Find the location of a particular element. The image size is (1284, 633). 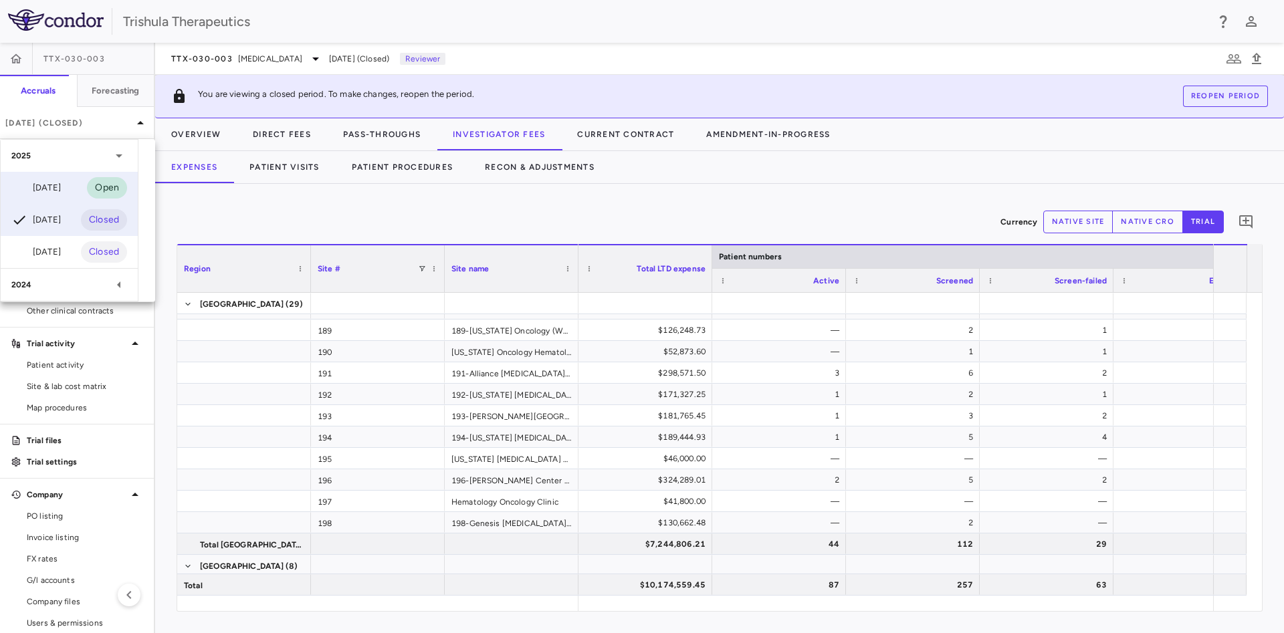

span: Open is located at coordinates (107, 188).